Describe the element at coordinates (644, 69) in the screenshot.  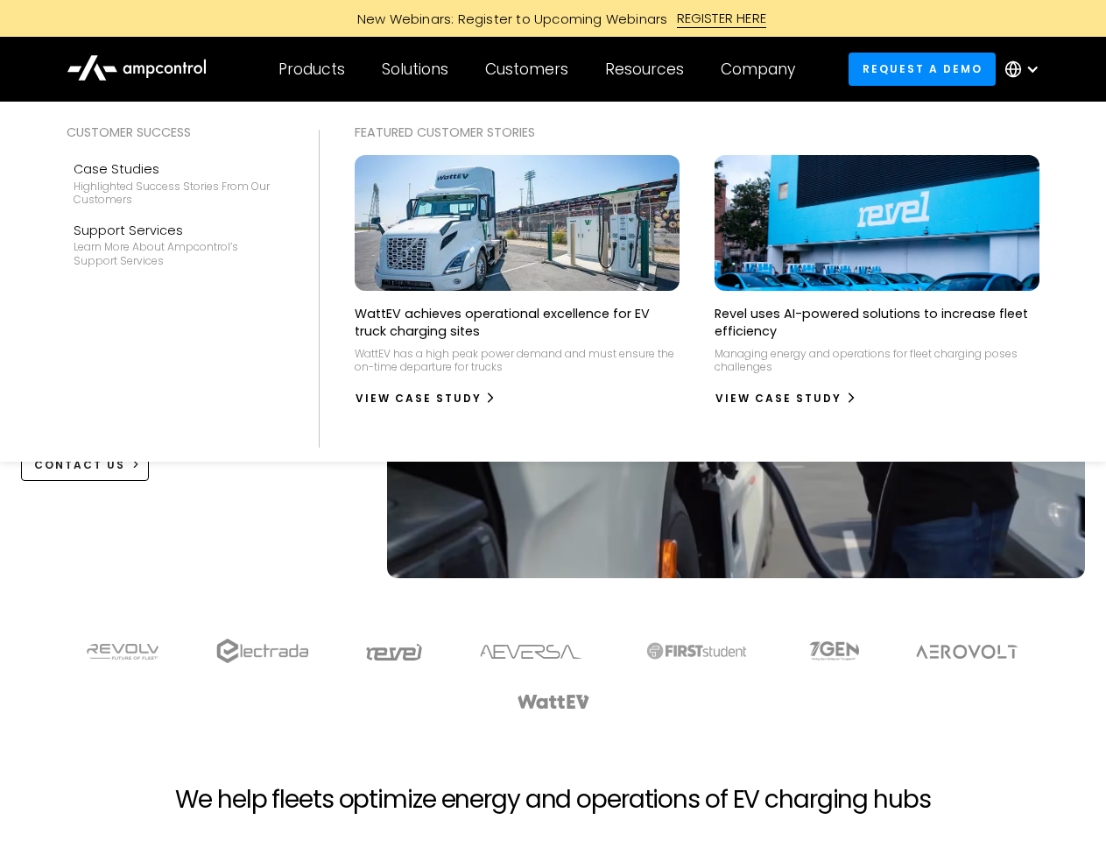
I see `div: Resources` at that location.